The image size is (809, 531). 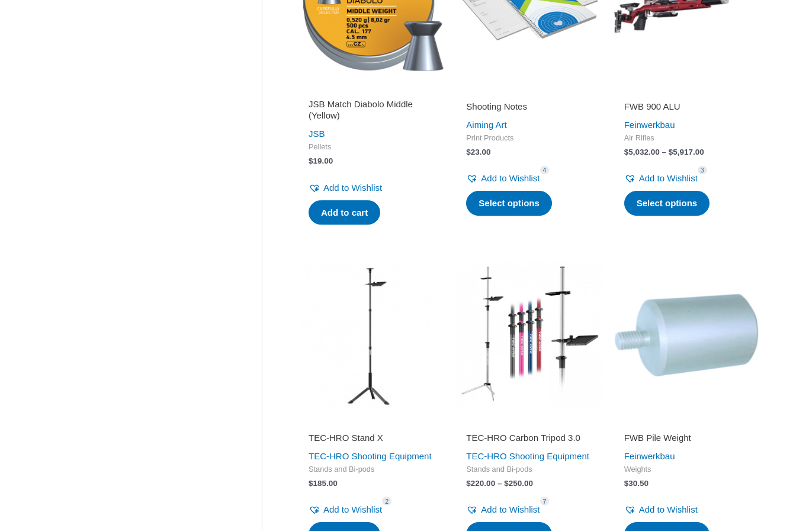 I want to click on a: Aiming Art, so click(x=486, y=124).